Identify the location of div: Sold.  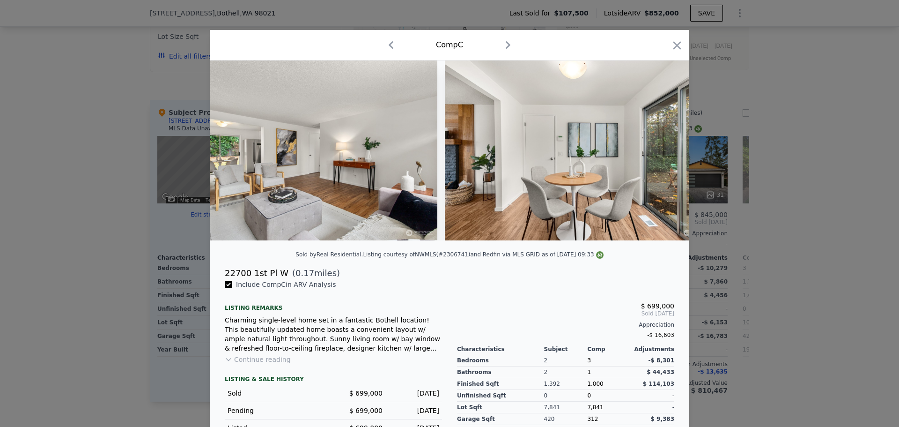
(277, 393).